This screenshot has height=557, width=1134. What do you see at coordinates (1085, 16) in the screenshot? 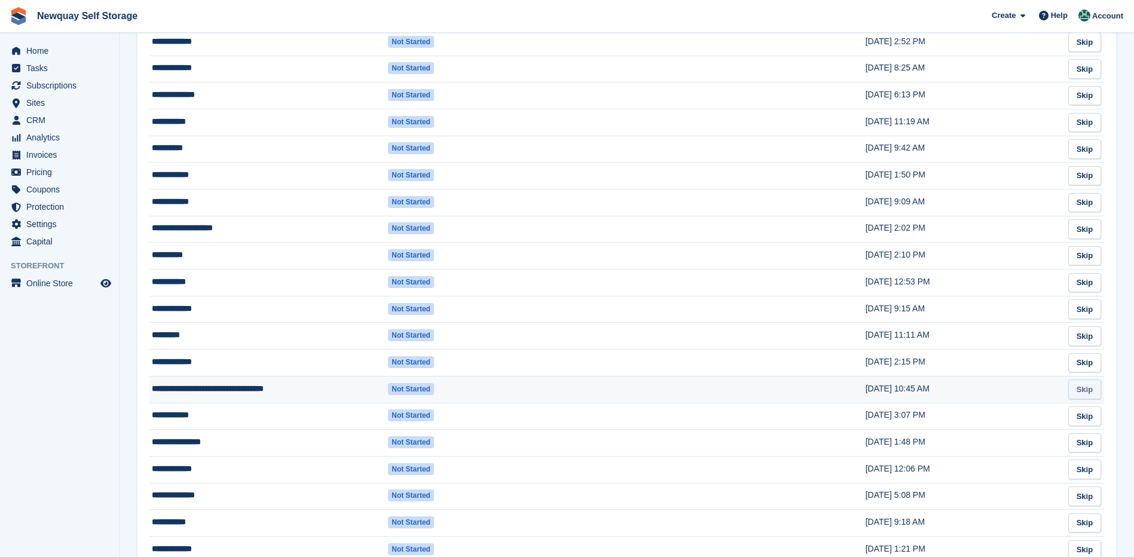
I see `img: JON` at bounding box center [1085, 16].